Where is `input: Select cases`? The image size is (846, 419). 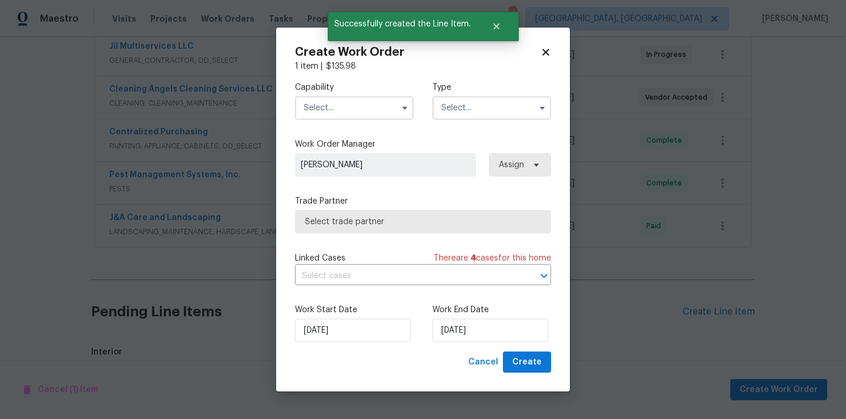
input: Select cases is located at coordinates (406, 276).